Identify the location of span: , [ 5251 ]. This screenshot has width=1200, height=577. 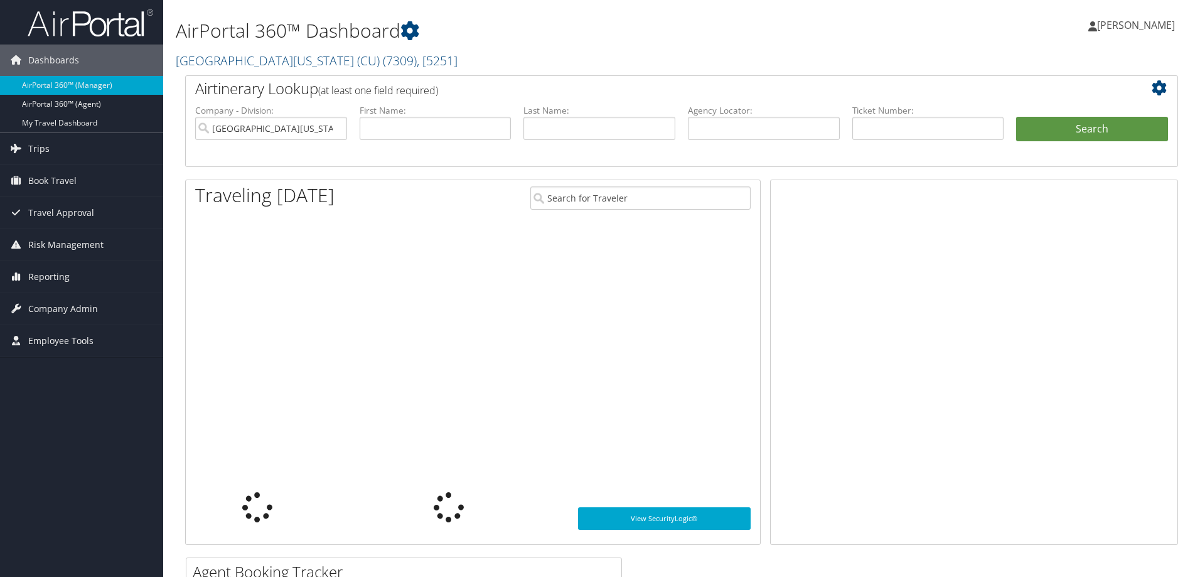
(437, 60).